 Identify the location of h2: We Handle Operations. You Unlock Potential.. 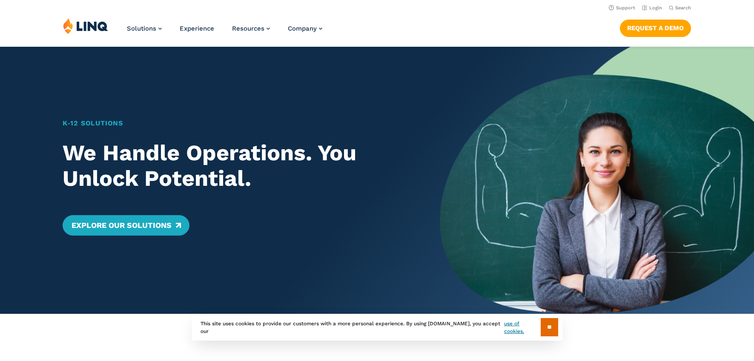
(235, 166).